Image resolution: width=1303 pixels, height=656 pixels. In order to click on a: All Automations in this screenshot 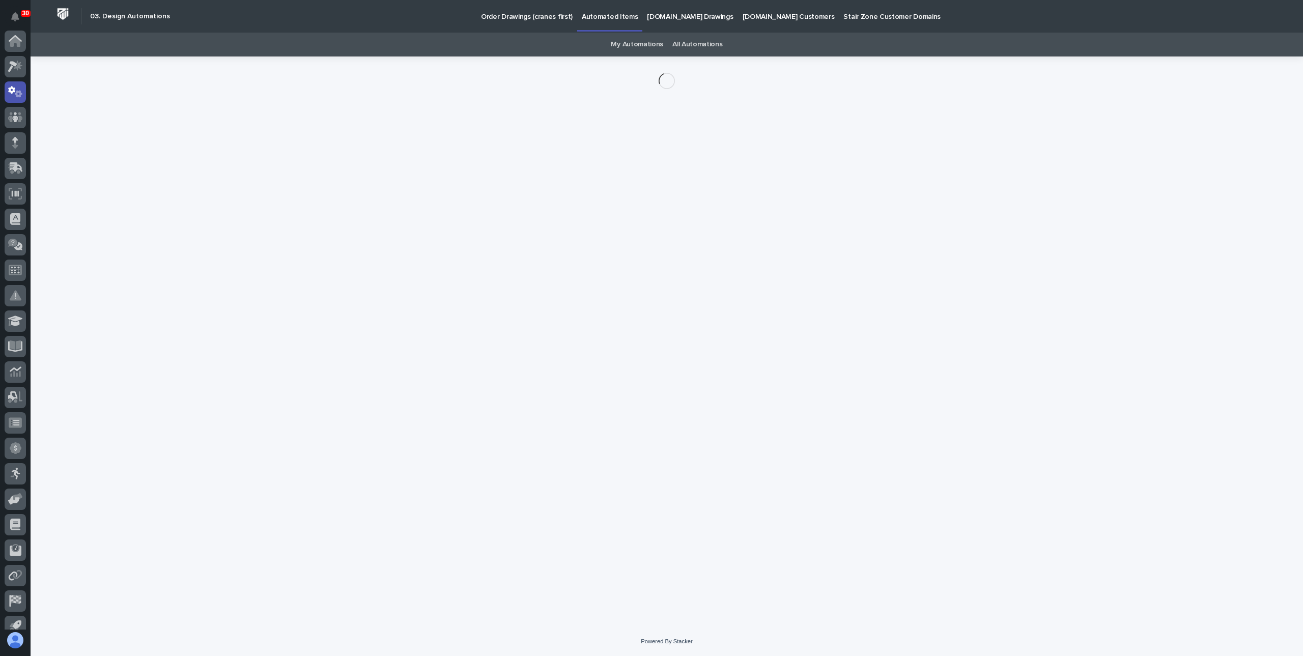, I will do `click(697, 44)`.